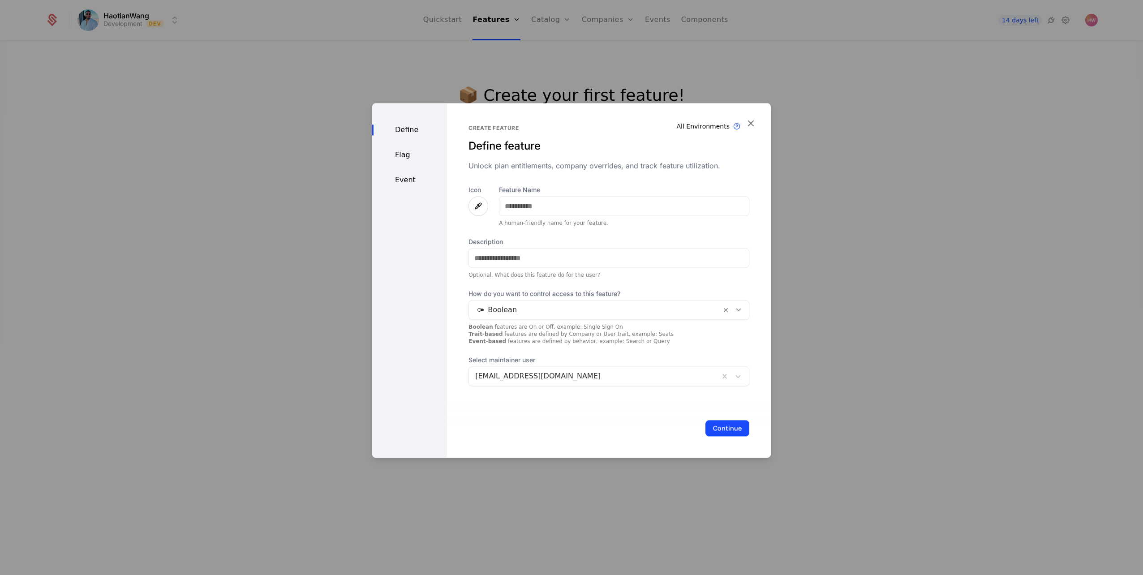 The width and height of the screenshot is (1143, 575). I want to click on div: features are On or Off, example: Single Sign On features are defined by Company or User trait, ex..., so click(609, 334).